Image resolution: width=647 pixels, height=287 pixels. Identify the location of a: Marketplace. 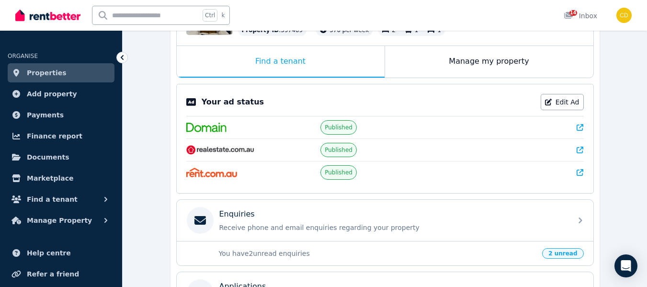
(61, 178).